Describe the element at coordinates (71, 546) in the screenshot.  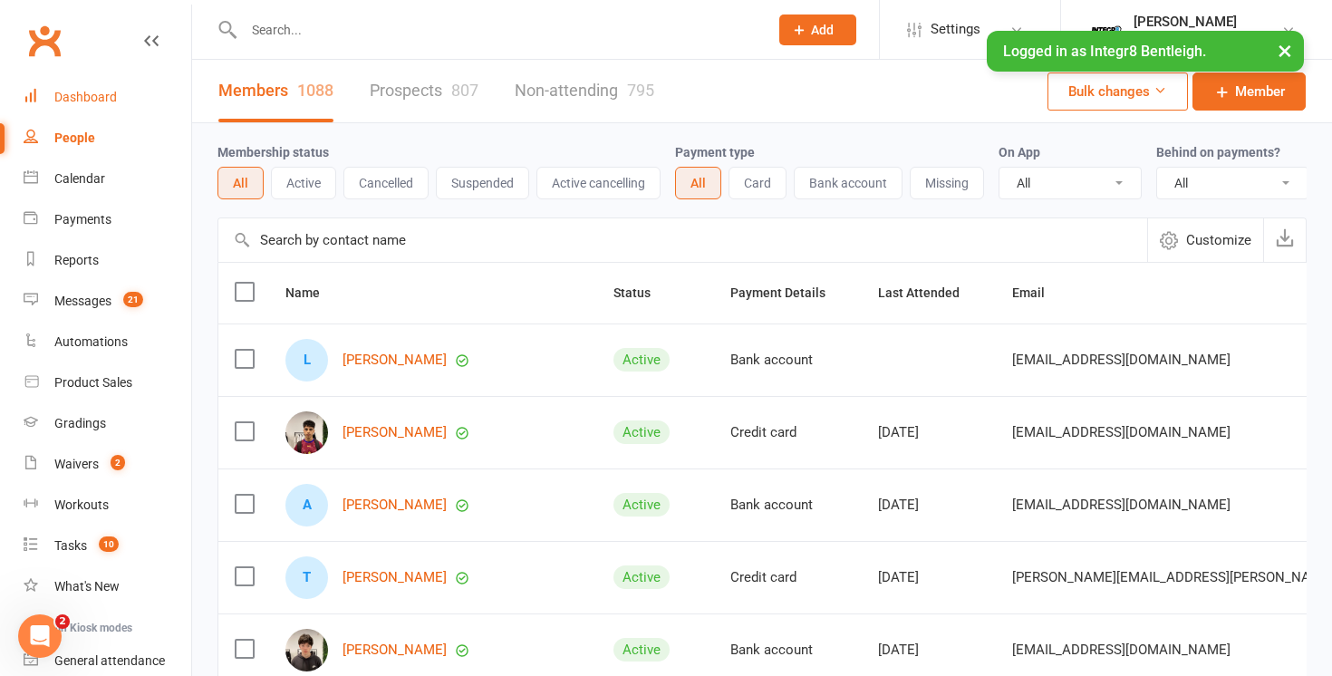
I see `div: Tasks` at that location.